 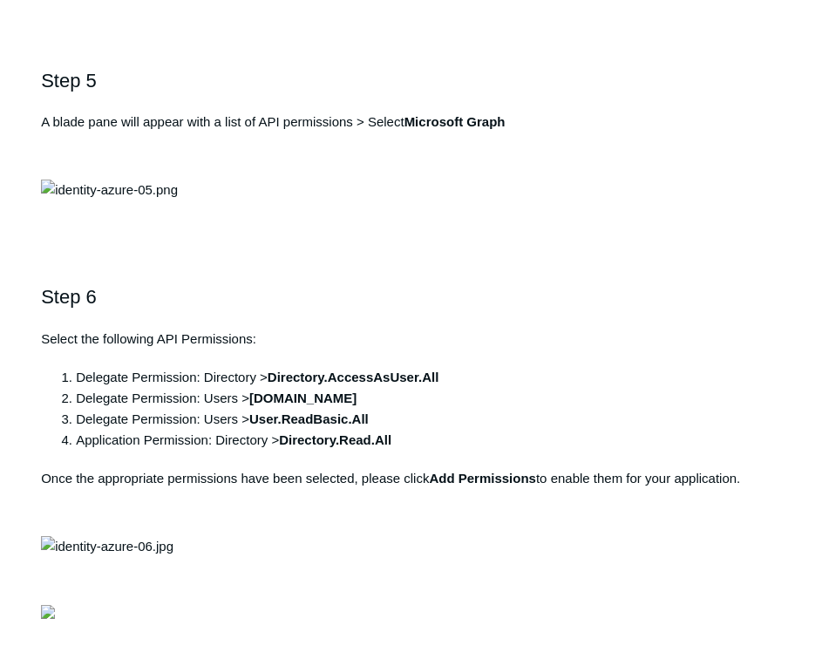 What do you see at coordinates (107, 547) in the screenshot?
I see `img: identity-azure-06.jpg` at bounding box center [107, 547].